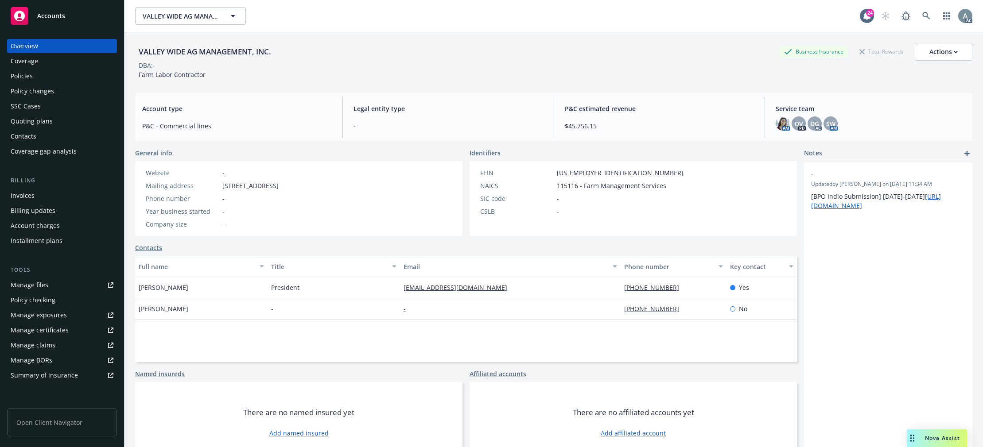 The height and width of the screenshot is (447, 983). Describe the element at coordinates (62, 76) in the screenshot. I see `a: Policies` at that location.